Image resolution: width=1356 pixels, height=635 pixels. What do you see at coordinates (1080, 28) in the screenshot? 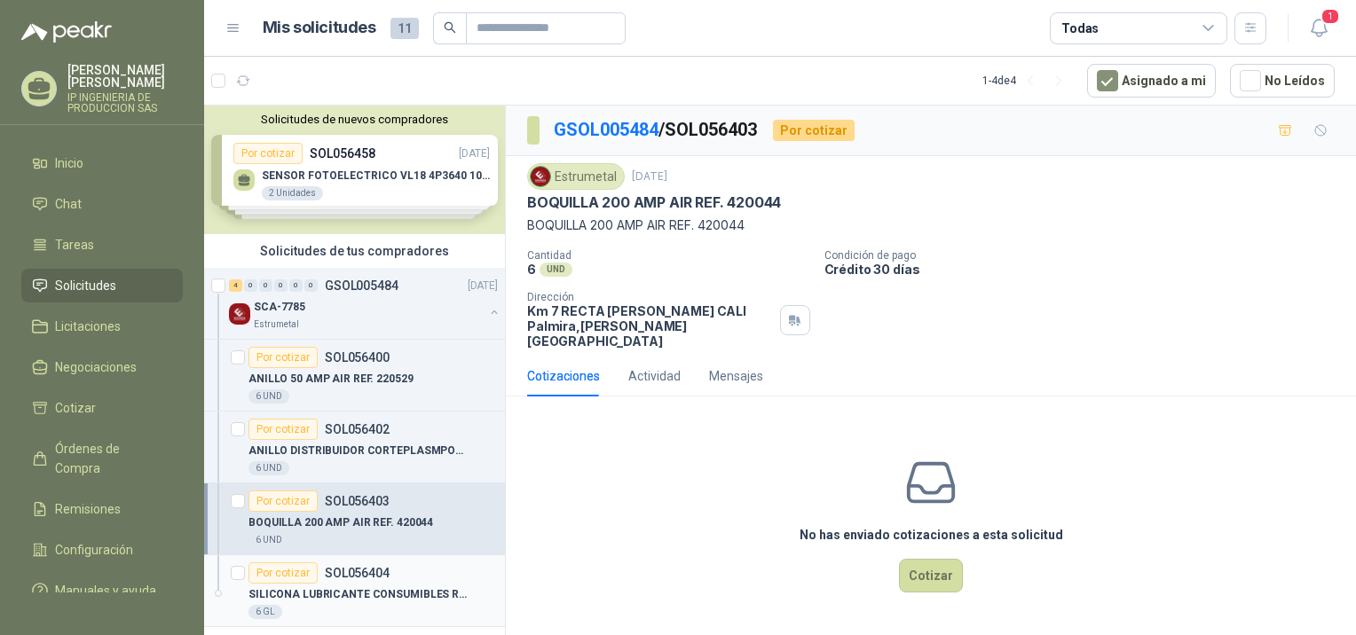
I see `div: Todas` at bounding box center [1080, 28].